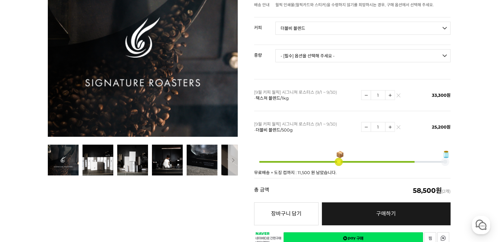  I want to click on p: 무료배송 + 도징 컵까지 : 11,500 원 남았습니다., so click(353, 172).